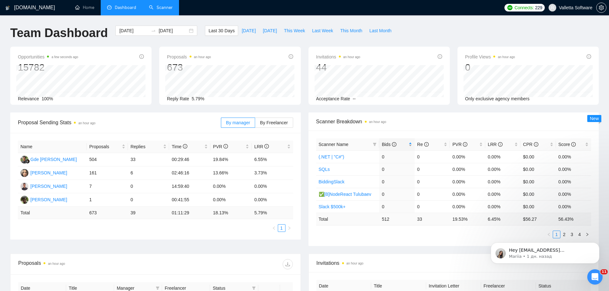  What do you see at coordinates (423, 144) in the screenshot?
I see `span: Re` at bounding box center [423, 144].